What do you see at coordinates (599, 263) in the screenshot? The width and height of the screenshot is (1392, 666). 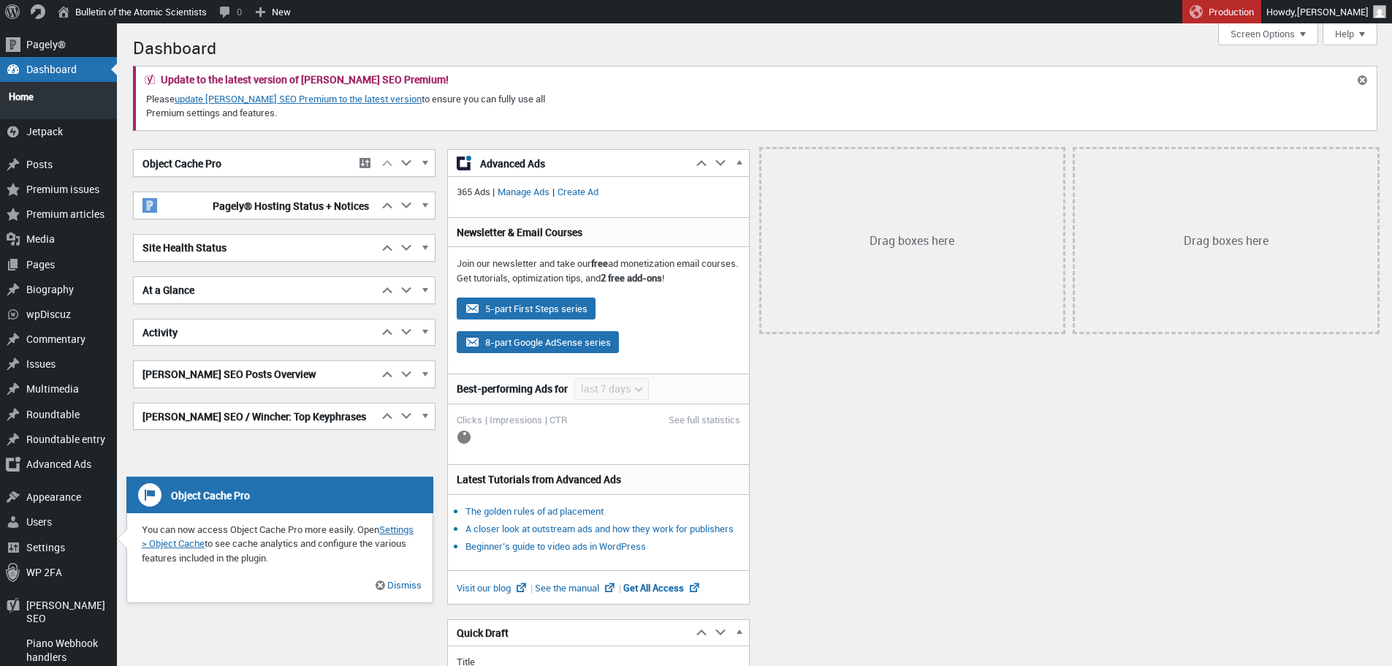 I see `strong: free` at bounding box center [599, 263].